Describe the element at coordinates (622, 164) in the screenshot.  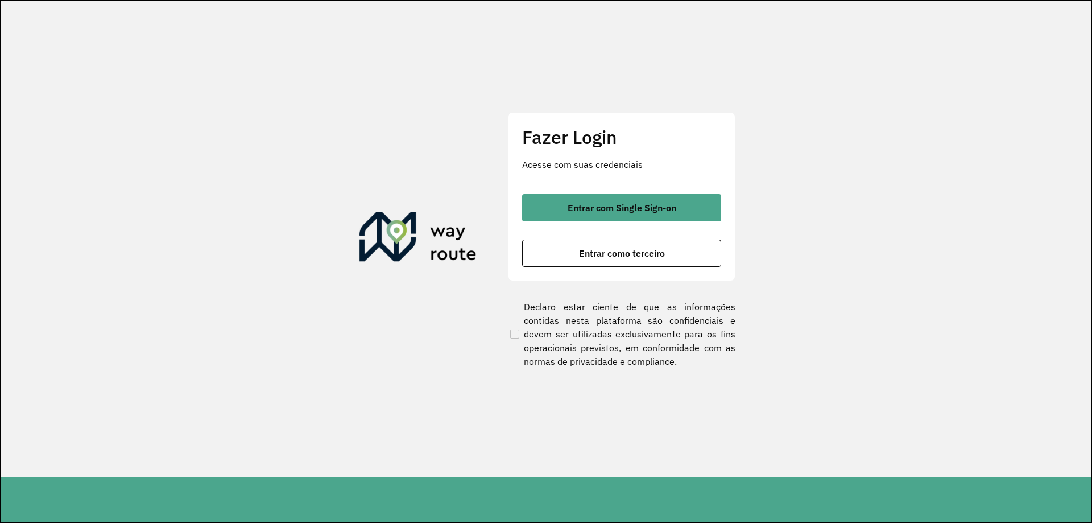
I see `p: Acesse com suas credenciais` at that location.